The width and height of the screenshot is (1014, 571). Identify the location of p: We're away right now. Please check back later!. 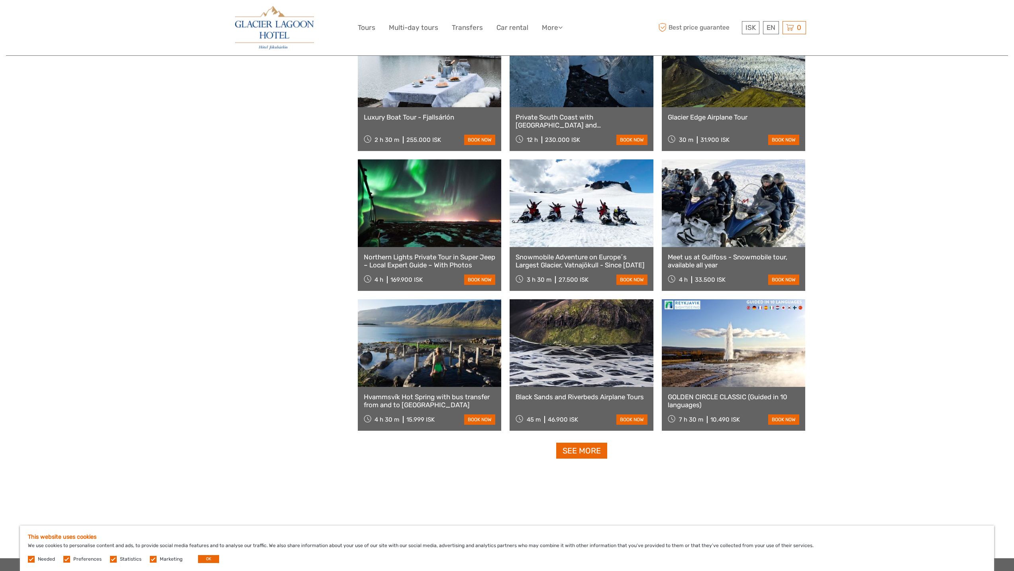
(51, 17).